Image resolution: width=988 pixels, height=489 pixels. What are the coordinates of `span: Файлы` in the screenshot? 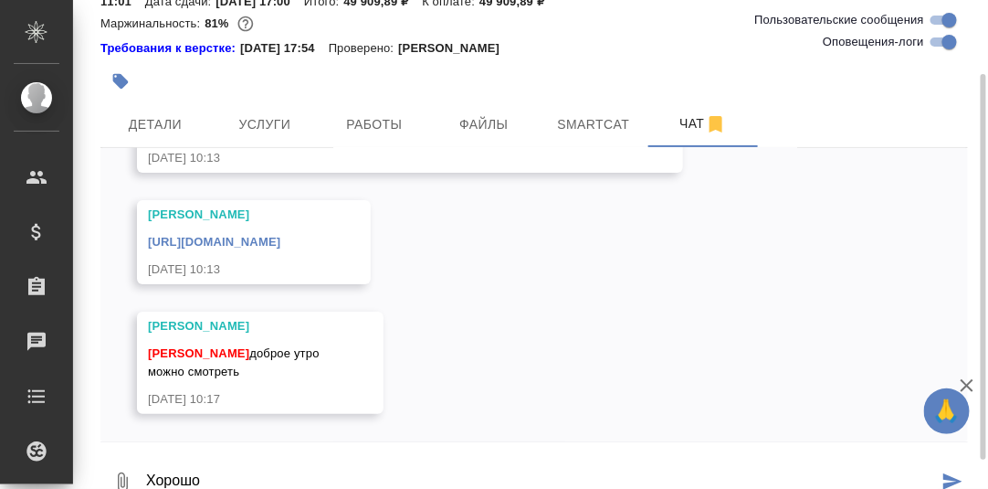 It's located at (484, 124).